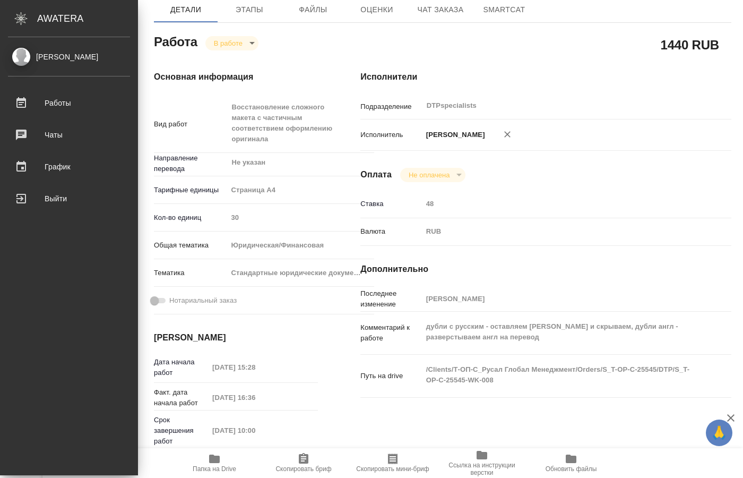 The image size is (743, 478). Describe the element at coordinates (191, 124) in the screenshot. I see `p: Вид работ` at that location.